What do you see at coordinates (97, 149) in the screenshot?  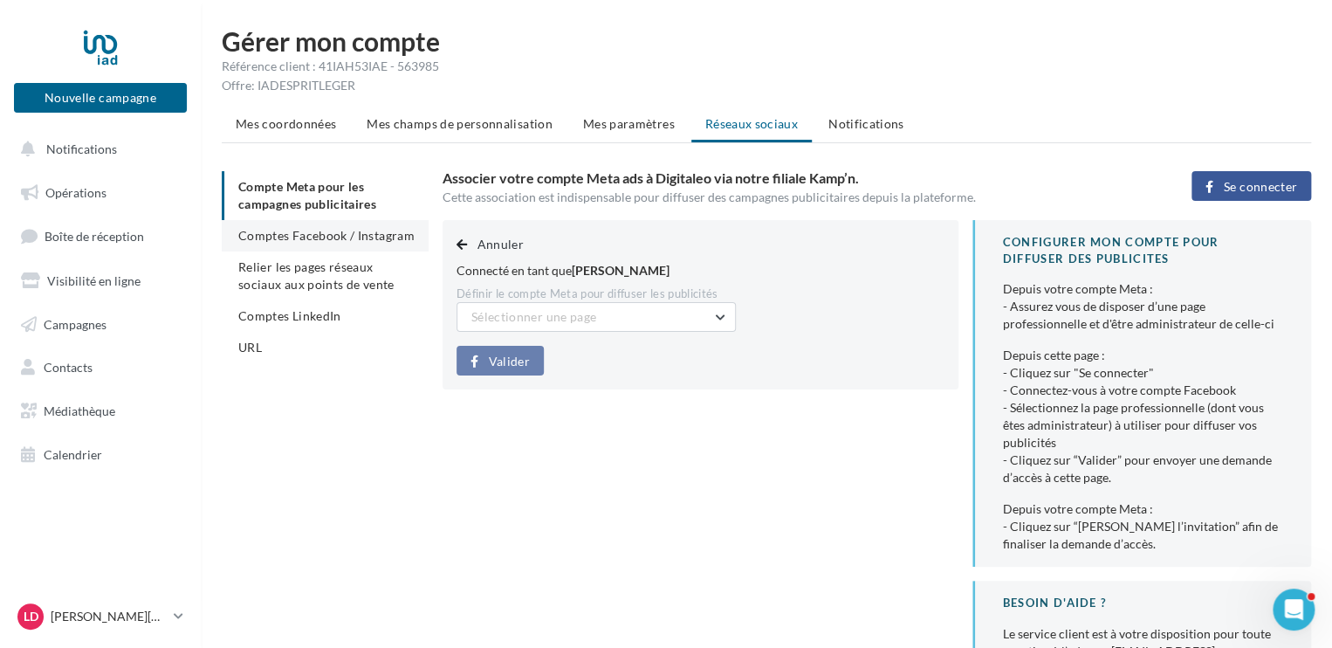 I see `button: Notifications` at bounding box center [97, 149].